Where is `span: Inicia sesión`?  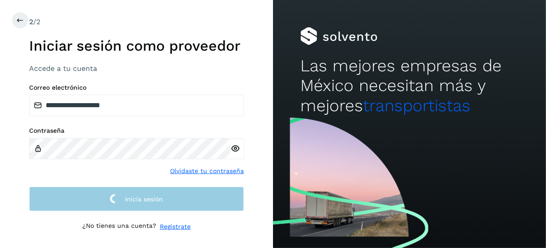 span: Inicia sesión is located at coordinates (144, 199).